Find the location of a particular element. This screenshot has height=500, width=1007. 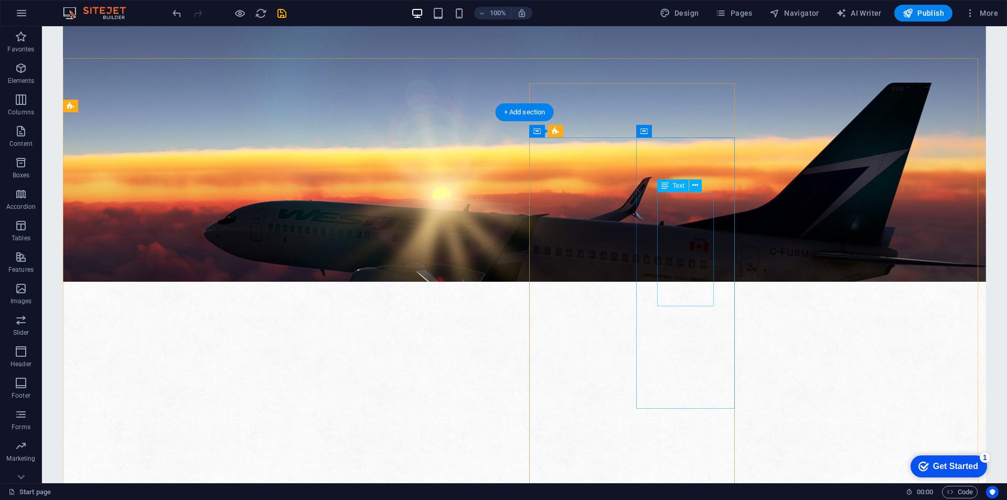

span: More is located at coordinates (981, 13).